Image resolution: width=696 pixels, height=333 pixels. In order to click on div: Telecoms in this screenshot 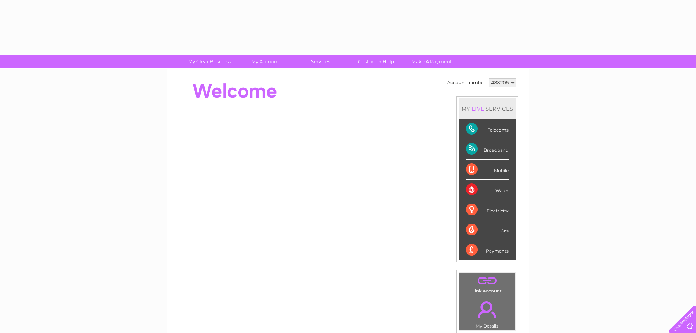, I will do `click(487, 129)`.